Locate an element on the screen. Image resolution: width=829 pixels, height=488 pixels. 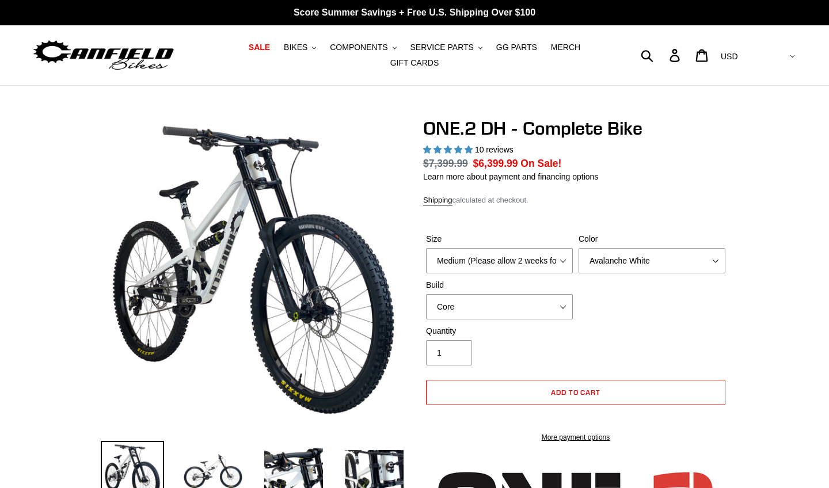
h1: ONE.2 DH - Complete Bike is located at coordinates (576, 128).